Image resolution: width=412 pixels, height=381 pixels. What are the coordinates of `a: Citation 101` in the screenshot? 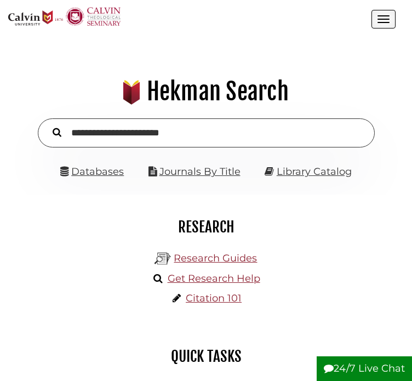 It's located at (214, 298).